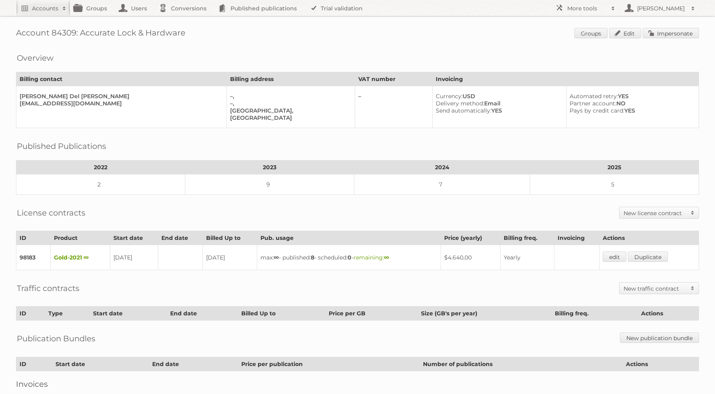 This screenshot has width=715, height=394. I want to click on h2: New traffic contract, so click(655, 289).